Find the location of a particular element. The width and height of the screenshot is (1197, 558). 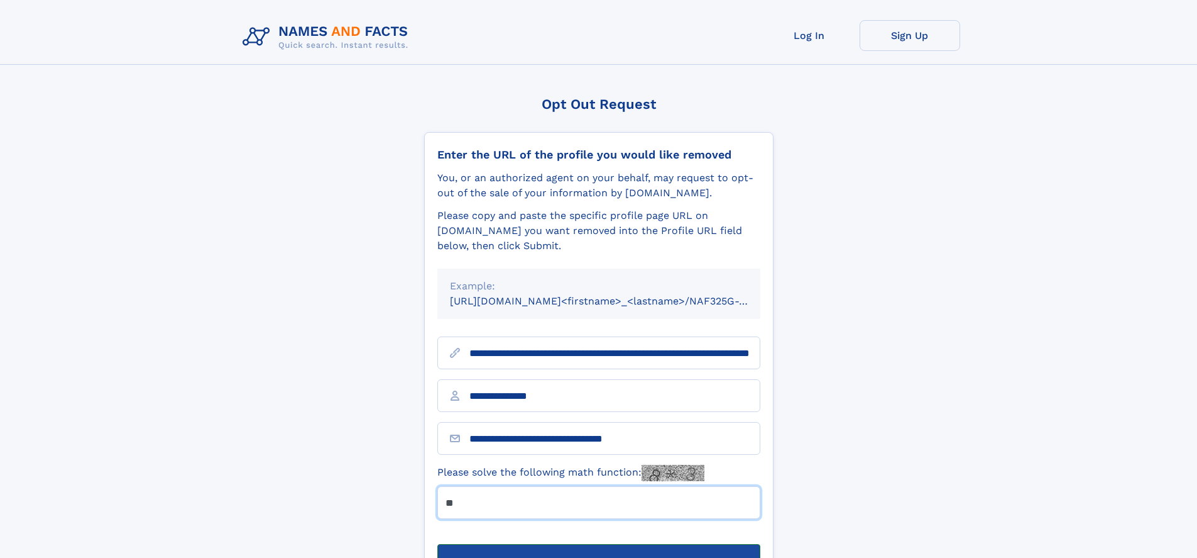

div: Enter the URL of the profile you would like removed is located at coordinates (599, 155).